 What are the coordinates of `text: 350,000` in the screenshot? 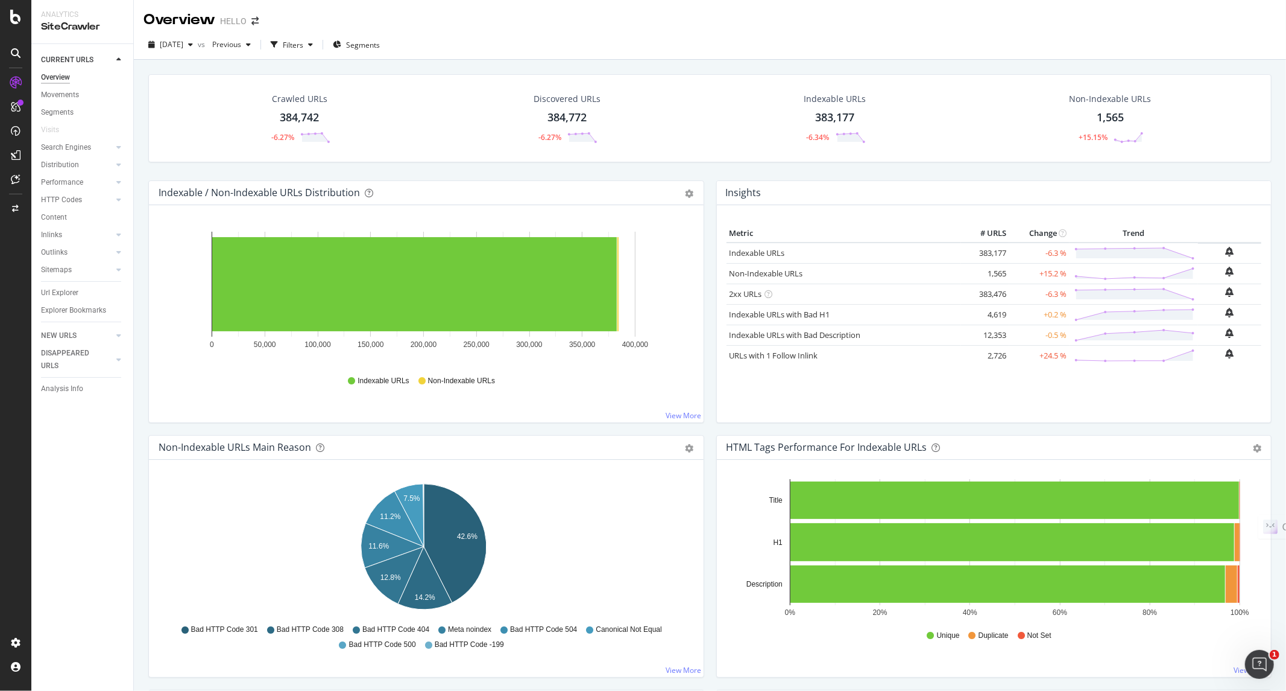 It's located at (583, 344).